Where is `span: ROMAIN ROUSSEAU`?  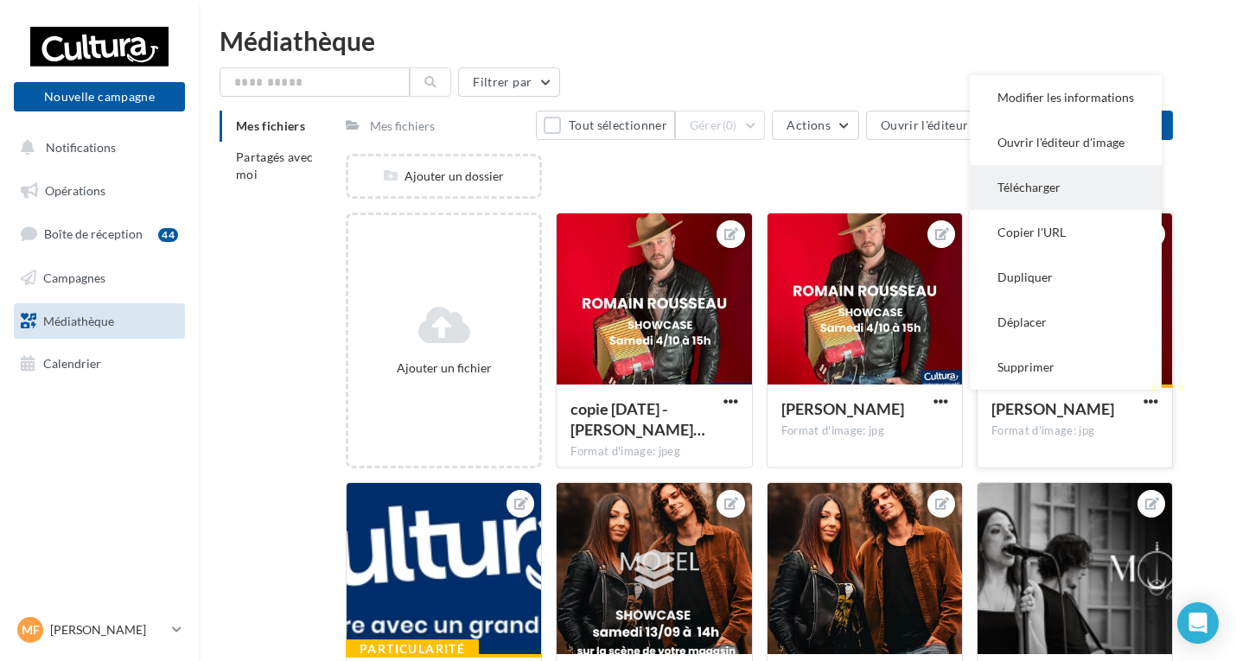 span: ROMAIN ROUSSEAU is located at coordinates (843, 409).